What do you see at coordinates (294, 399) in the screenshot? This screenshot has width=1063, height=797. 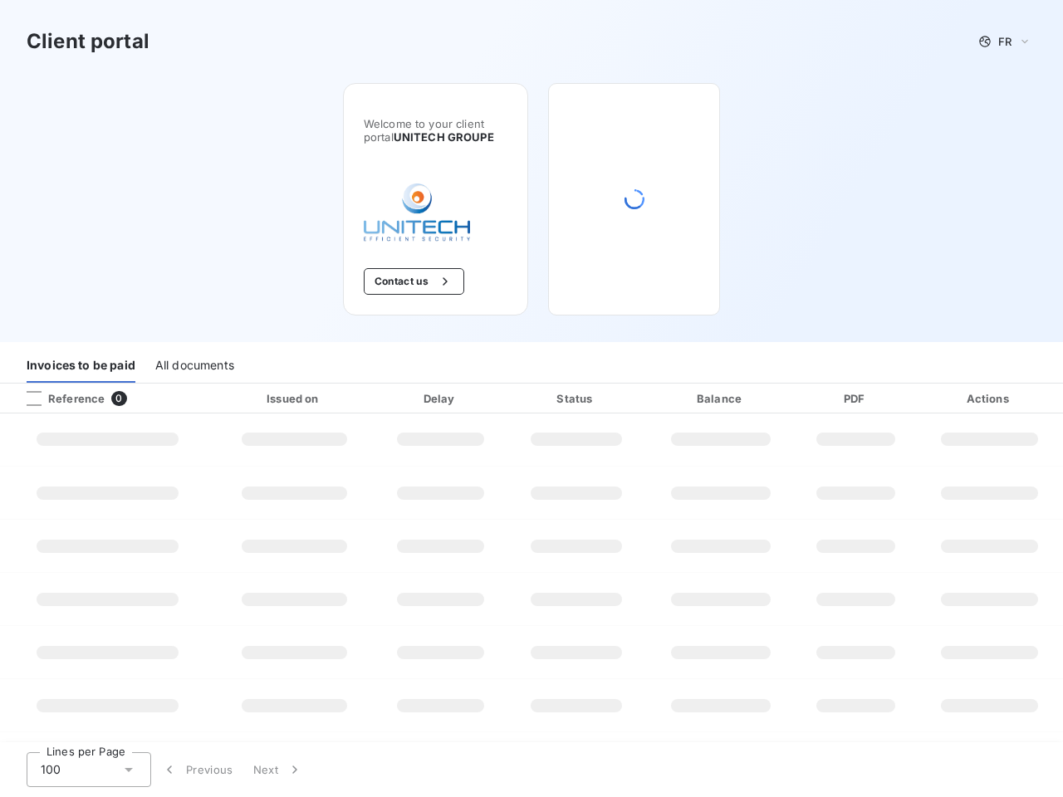 I see `div: Issued on` at bounding box center [294, 399].